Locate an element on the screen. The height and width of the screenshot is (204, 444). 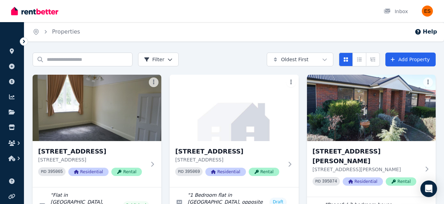
code: 395074 is located at coordinates (329, 182).